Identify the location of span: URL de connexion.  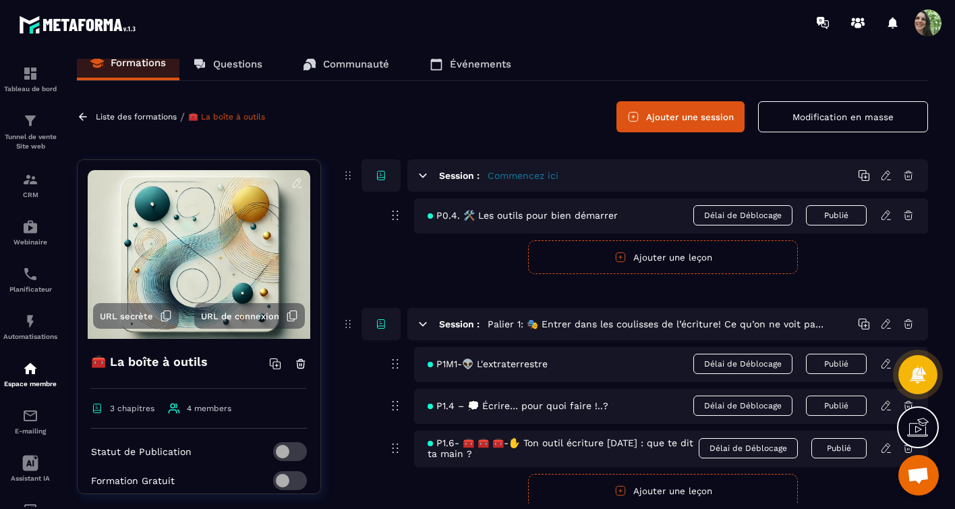
(240, 316).